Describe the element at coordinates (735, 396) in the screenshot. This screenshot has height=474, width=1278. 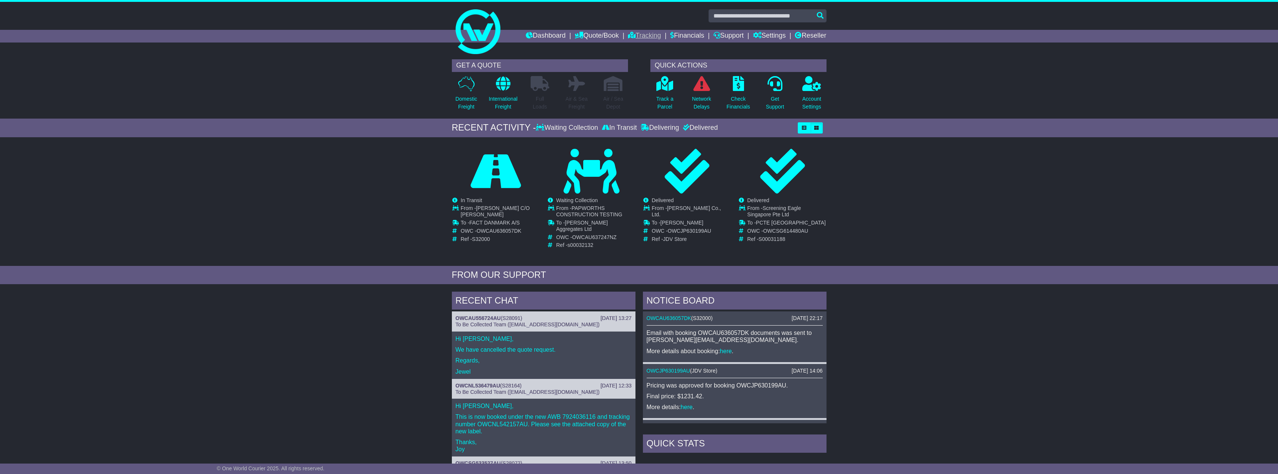
I see `p: Final price: $1231.42.` at that location.